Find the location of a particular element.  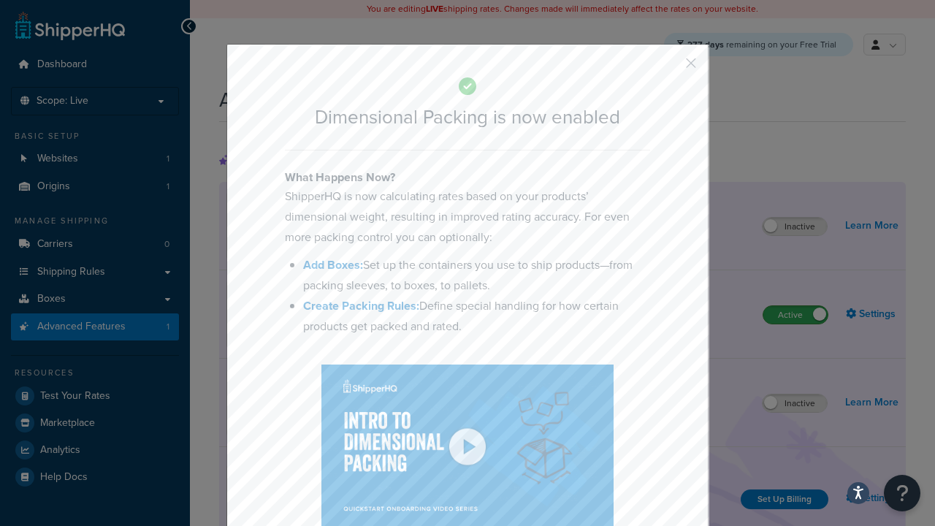

b: Add Boxes: is located at coordinates (333, 264).